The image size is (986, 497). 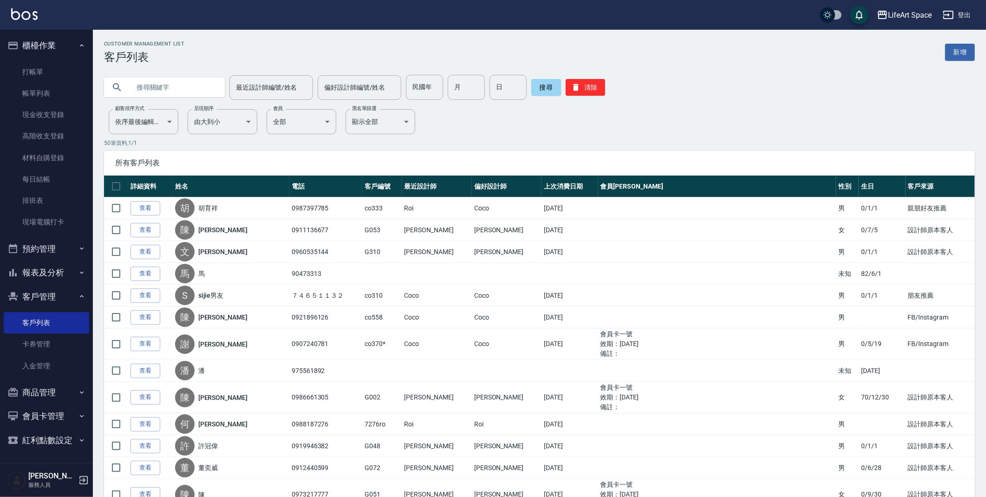 What do you see at coordinates (185, 317) in the screenshot?
I see `div: 陳` at bounding box center [185, 317].